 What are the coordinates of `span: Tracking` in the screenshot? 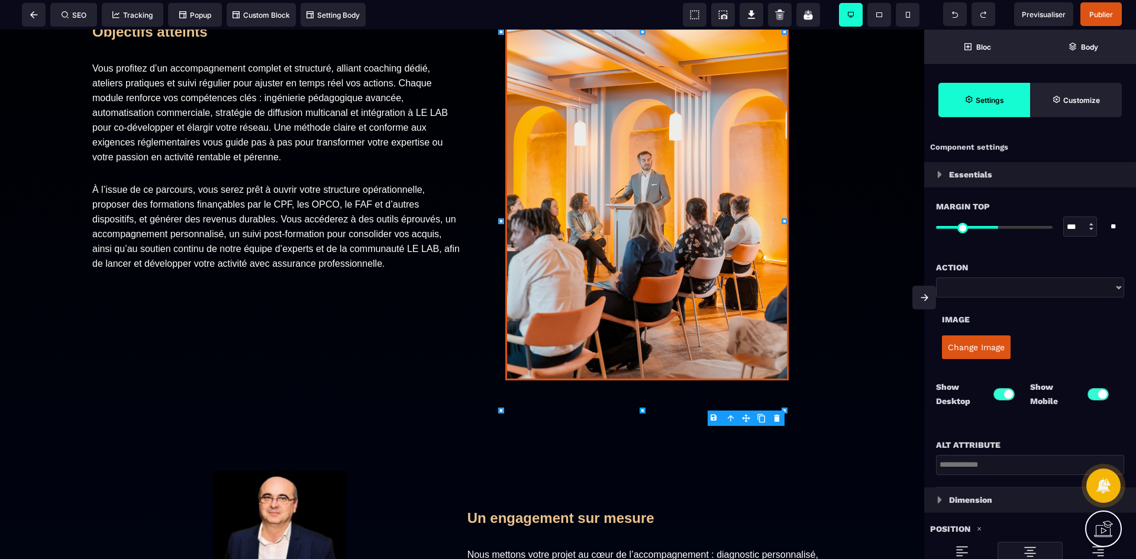 It's located at (132, 15).